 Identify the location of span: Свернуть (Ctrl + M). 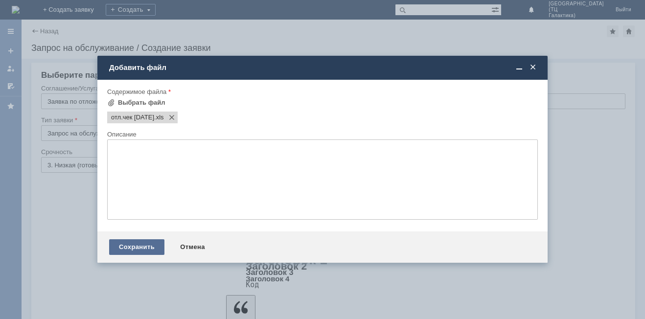
(519, 68).